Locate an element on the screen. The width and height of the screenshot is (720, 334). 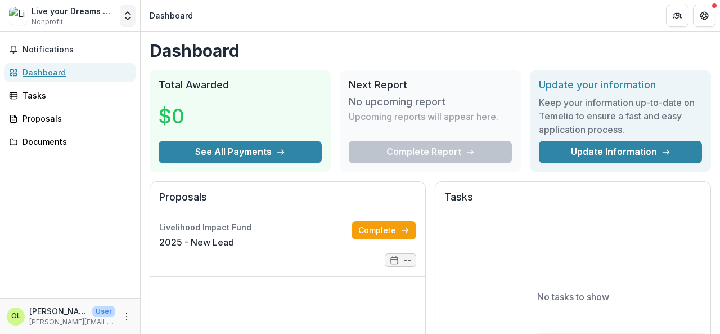
span: Notifications is located at coordinates (76, 49).